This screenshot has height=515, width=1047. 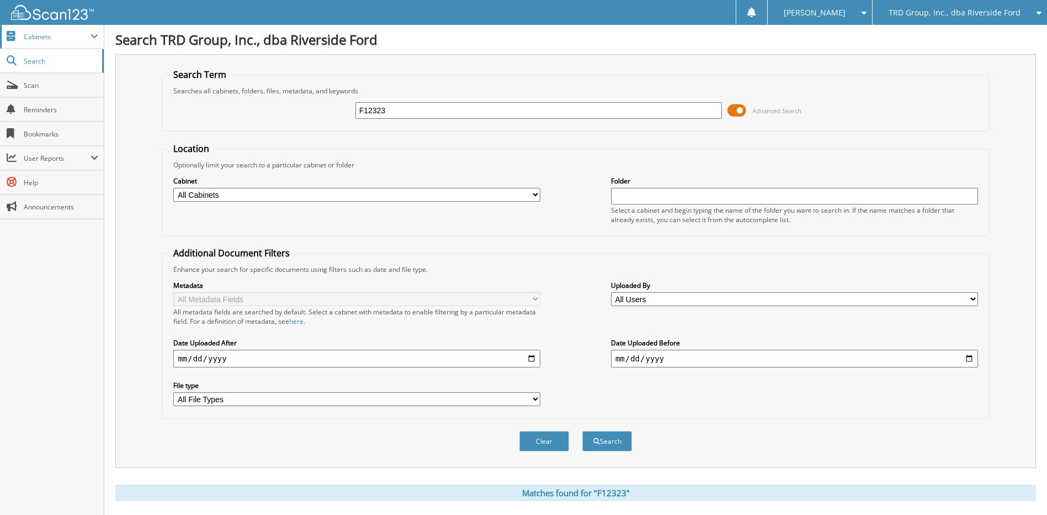 I want to click on span: Bookmarks, so click(x=61, y=134).